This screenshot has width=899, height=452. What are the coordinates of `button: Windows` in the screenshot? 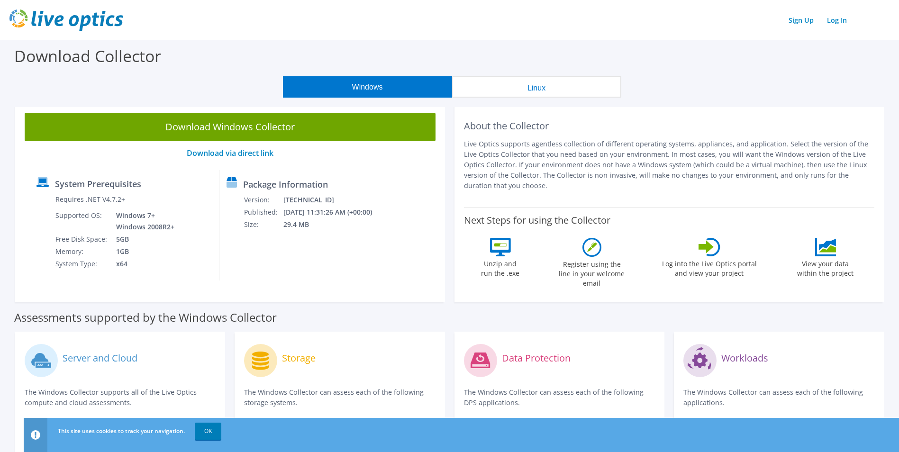 It's located at (367, 87).